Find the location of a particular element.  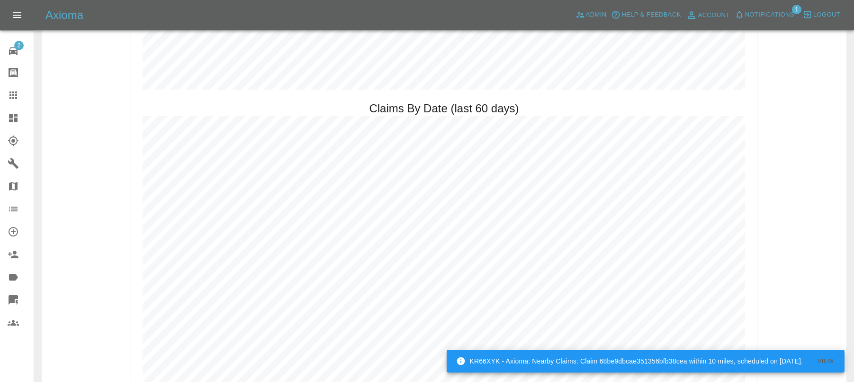

span: Help & Feedback is located at coordinates (651, 15).